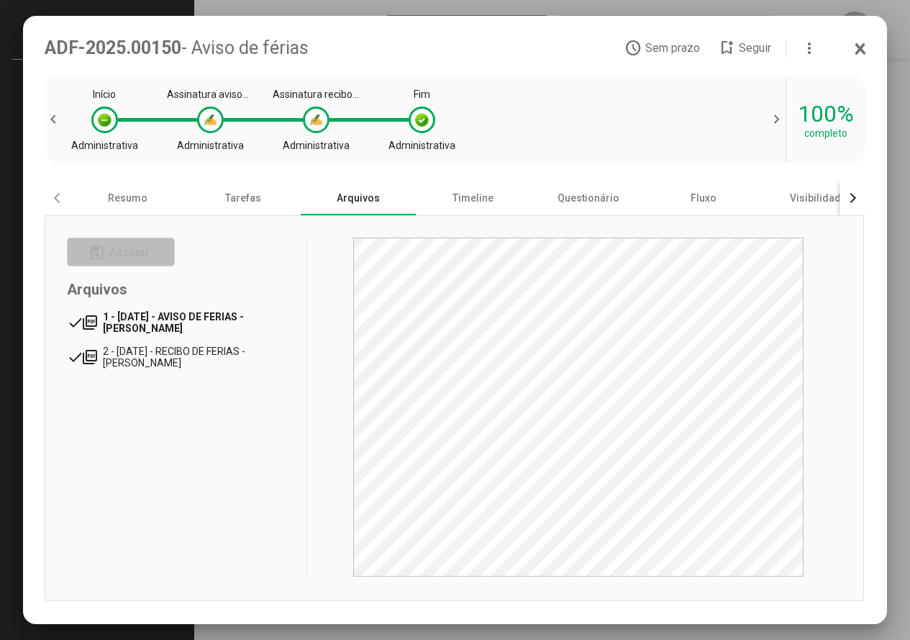  Describe the element at coordinates (129, 252) in the screenshot. I see `span: Assinar` at that location.